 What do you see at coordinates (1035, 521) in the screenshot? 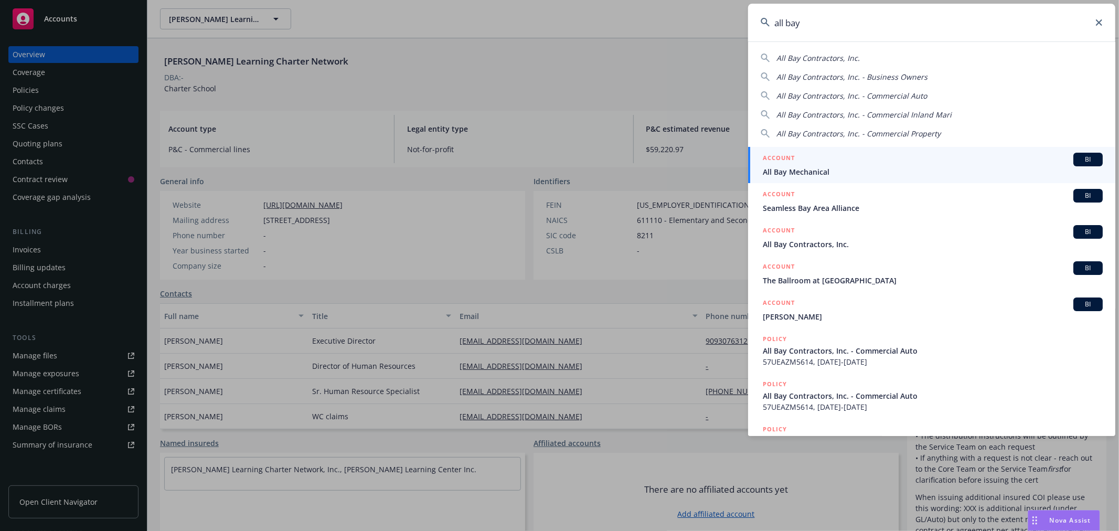
I see `div: Drag to move` at bounding box center [1035, 521].